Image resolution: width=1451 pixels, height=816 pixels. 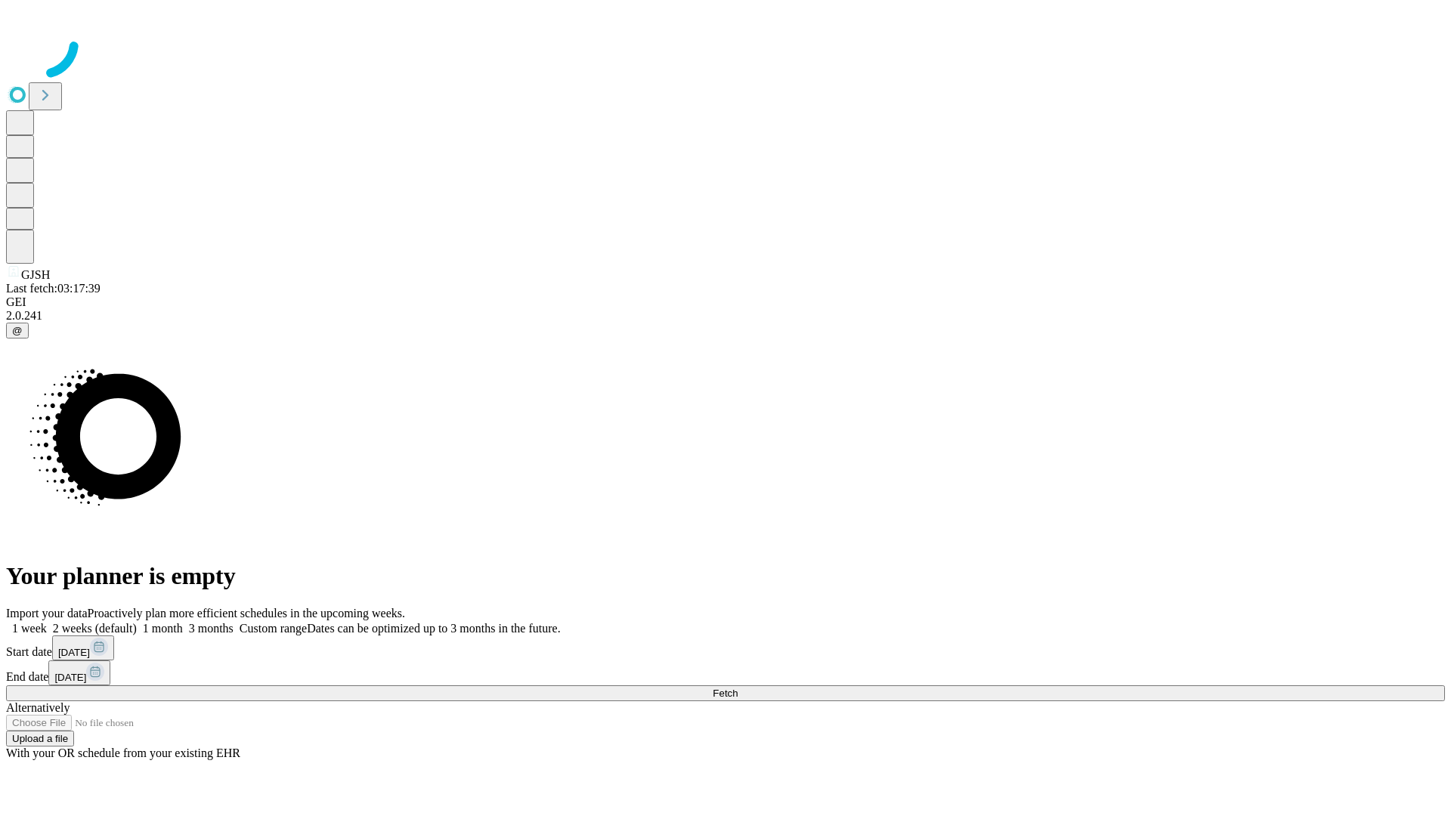 What do you see at coordinates (53, 288) in the screenshot?
I see `span: Last fetch: 03:17:39` at bounding box center [53, 288].